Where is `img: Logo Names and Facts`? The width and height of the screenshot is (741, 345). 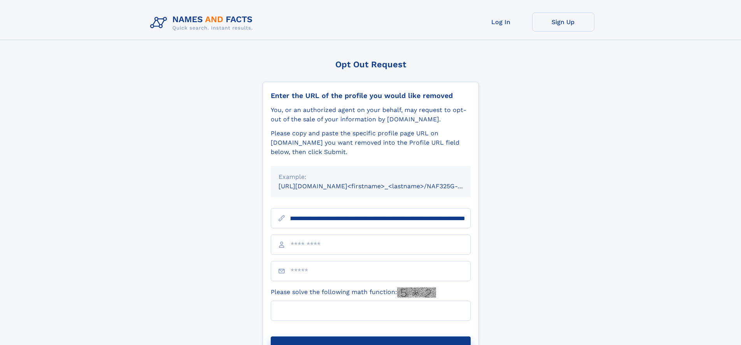 img: Logo Names and Facts is located at coordinates (203, 23).